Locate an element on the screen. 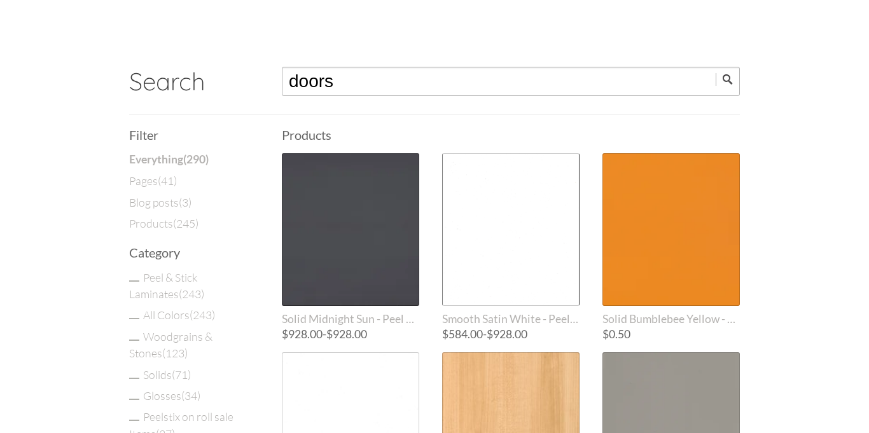 The image size is (869, 433). a: Solids is located at coordinates (167, 375).